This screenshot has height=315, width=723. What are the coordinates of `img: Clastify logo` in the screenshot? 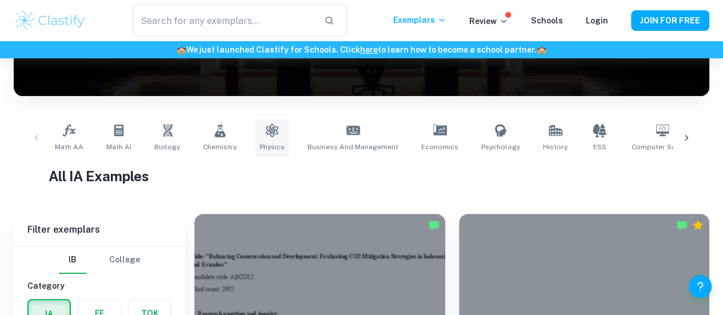 It's located at (50, 21).